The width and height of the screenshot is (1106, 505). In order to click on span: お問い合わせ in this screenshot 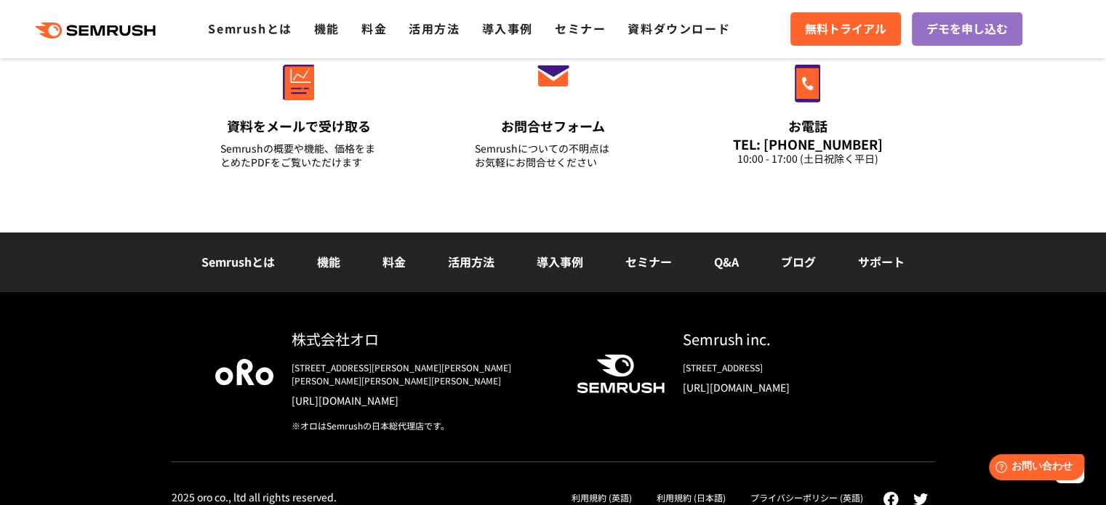, I will do `click(65, 18)`.